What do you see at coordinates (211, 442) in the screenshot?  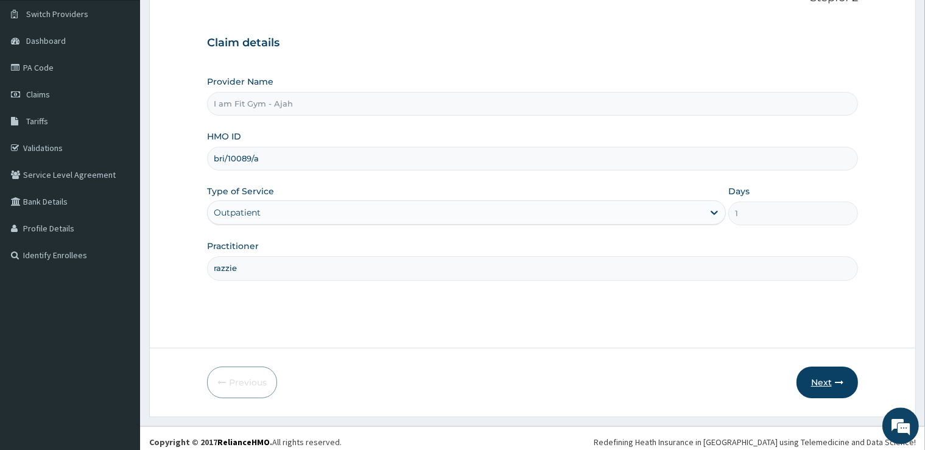 I see `strong: Copyright © 2017 .` at bounding box center [211, 442].